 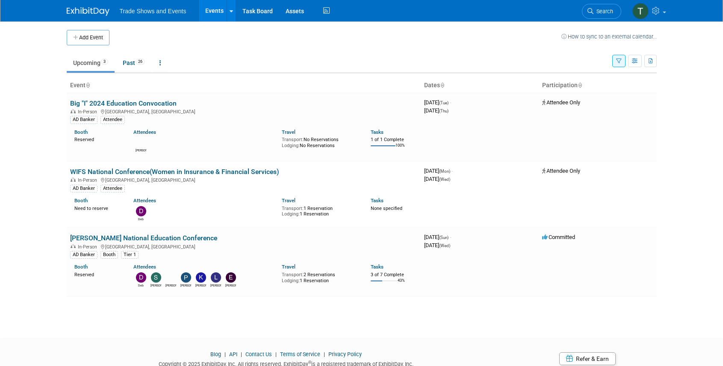 I want to click on img: Tiff Wagner, so click(x=640, y=11).